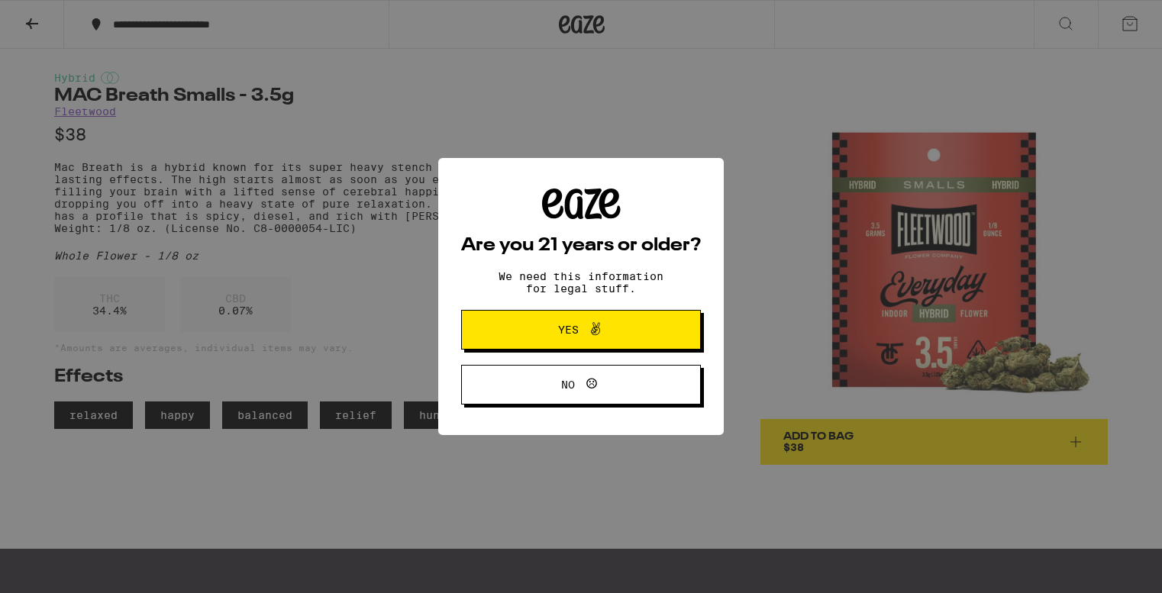 The height and width of the screenshot is (593, 1162). I want to click on span: Hi. Need any help?, so click(60, 17).